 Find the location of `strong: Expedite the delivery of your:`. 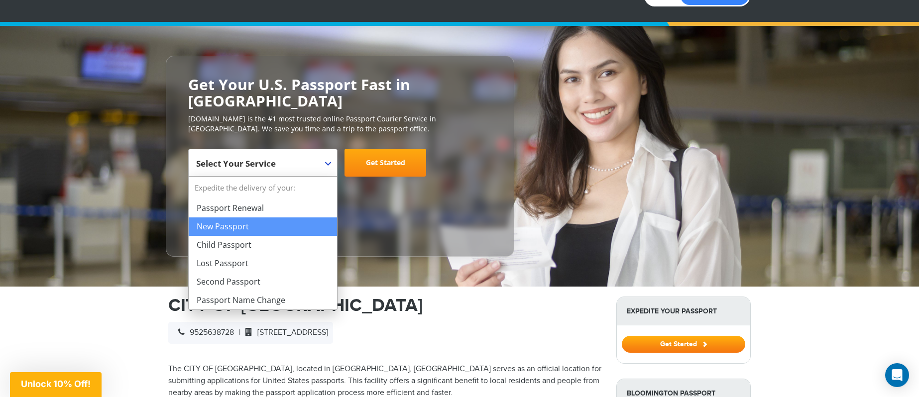

strong: Expedite the delivery of your: is located at coordinates (263, 188).